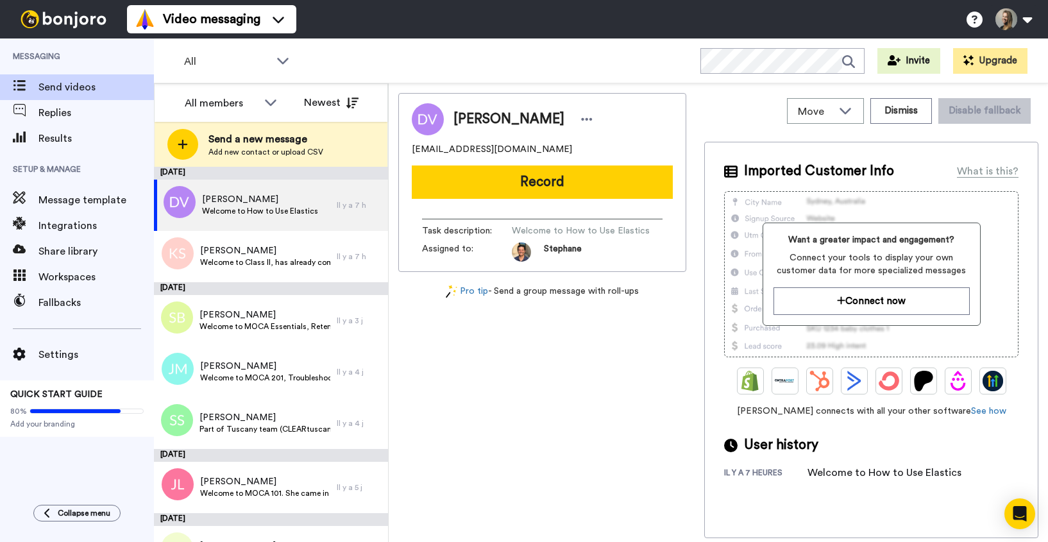  Describe the element at coordinates (958, 381) in the screenshot. I see `img: Drip` at that location.